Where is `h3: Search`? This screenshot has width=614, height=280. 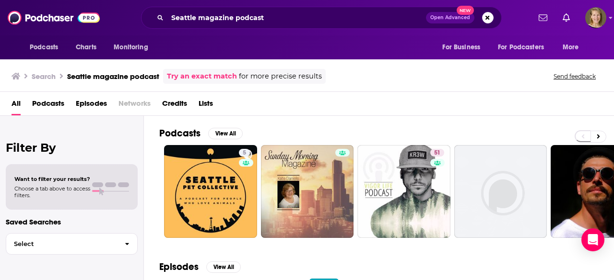 h3: Search is located at coordinates (44, 76).